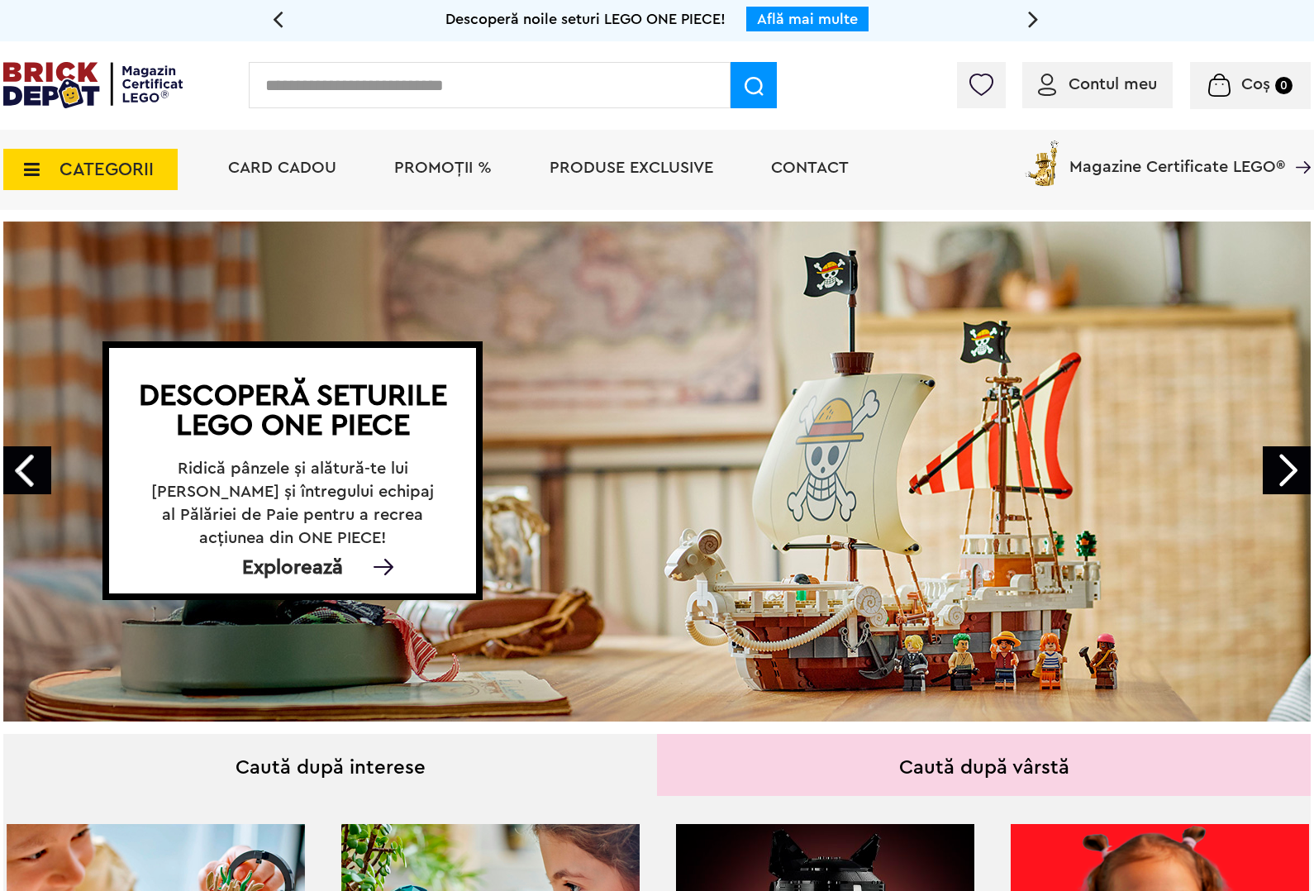  Describe the element at coordinates (585, 19) in the screenshot. I see `span: Descoperă noile seturi LEGO ONE PIECE!` at that location.